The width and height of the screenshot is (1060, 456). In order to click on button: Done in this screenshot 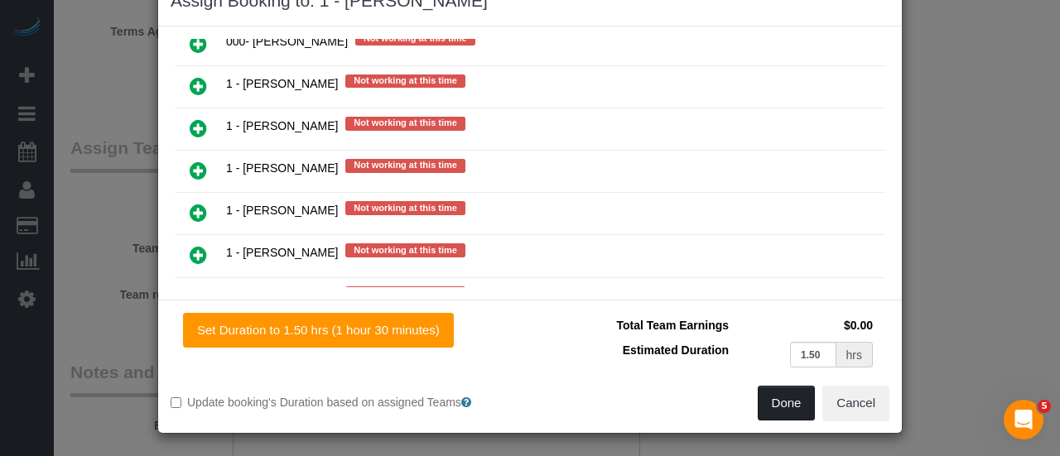, I will do `click(787, 403)`.